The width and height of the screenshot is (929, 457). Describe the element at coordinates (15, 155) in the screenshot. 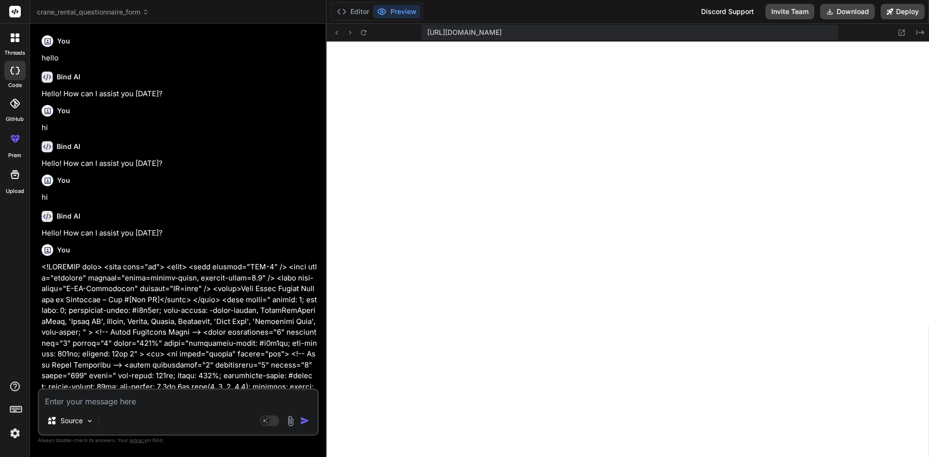

I see `label: prem` at that location.